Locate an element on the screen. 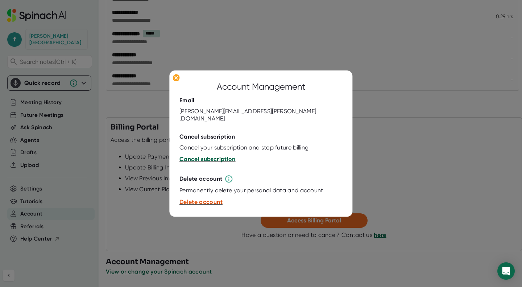 The width and height of the screenshot is (522, 287). div: Delete account is located at coordinates (201, 179).